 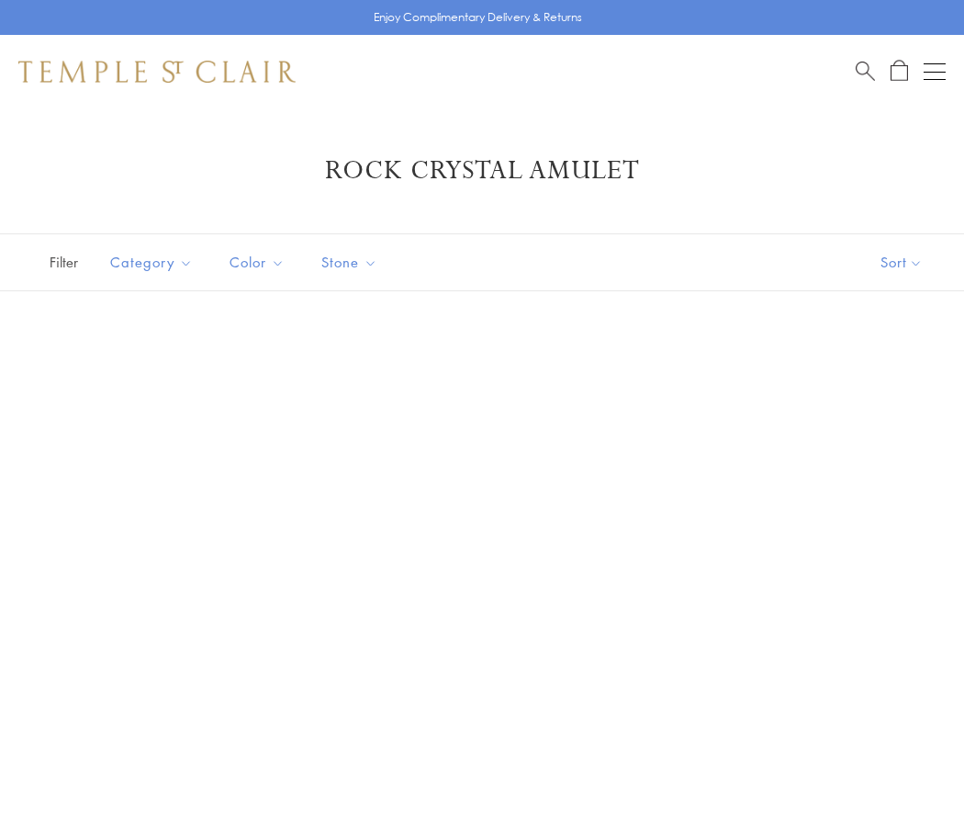 I want to click on button: Open navigation, so click(x=935, y=72).